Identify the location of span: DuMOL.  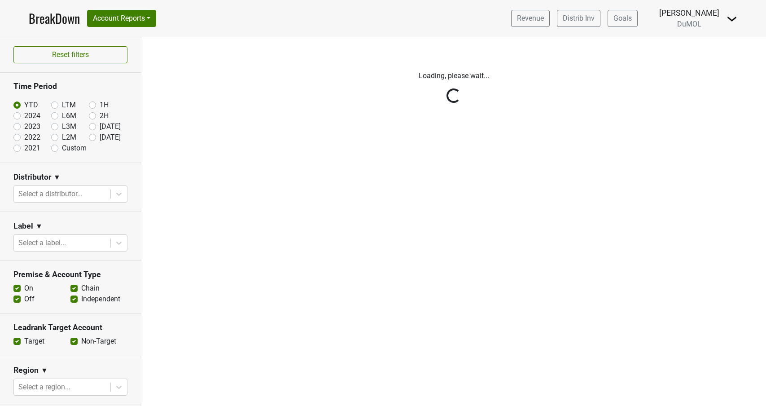
(689, 24).